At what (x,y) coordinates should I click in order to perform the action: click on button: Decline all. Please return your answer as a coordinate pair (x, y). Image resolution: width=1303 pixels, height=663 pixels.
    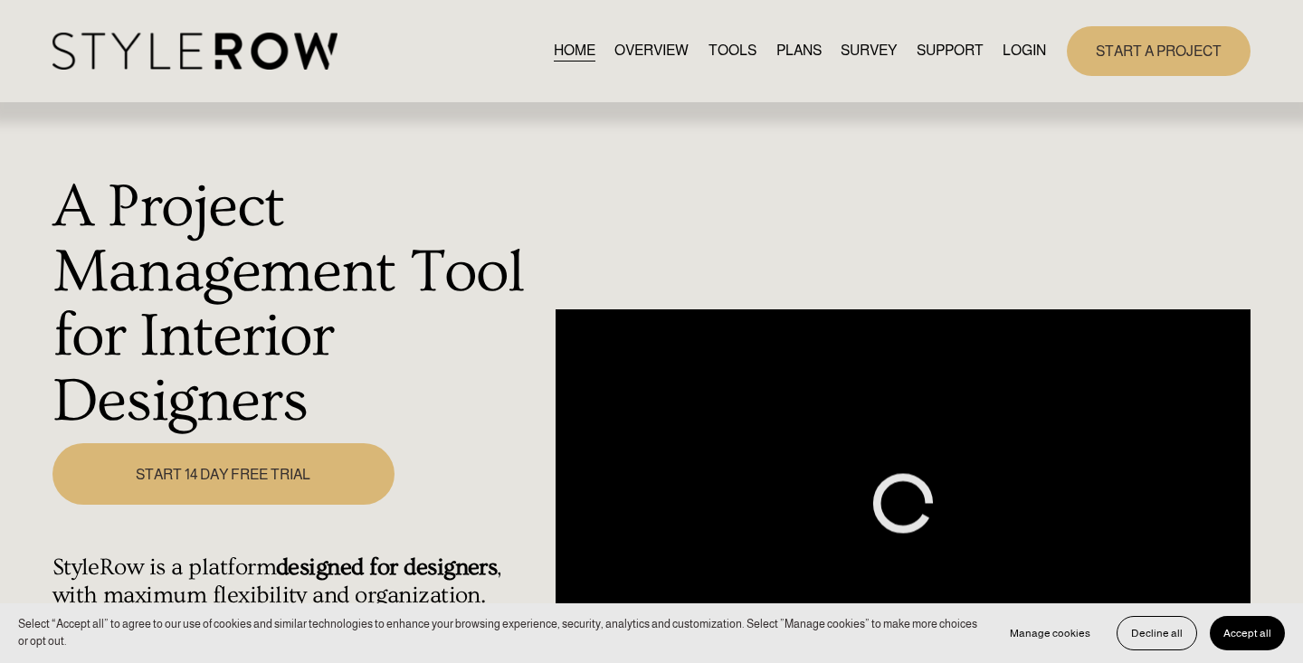
    Looking at the image, I should click on (1156, 633).